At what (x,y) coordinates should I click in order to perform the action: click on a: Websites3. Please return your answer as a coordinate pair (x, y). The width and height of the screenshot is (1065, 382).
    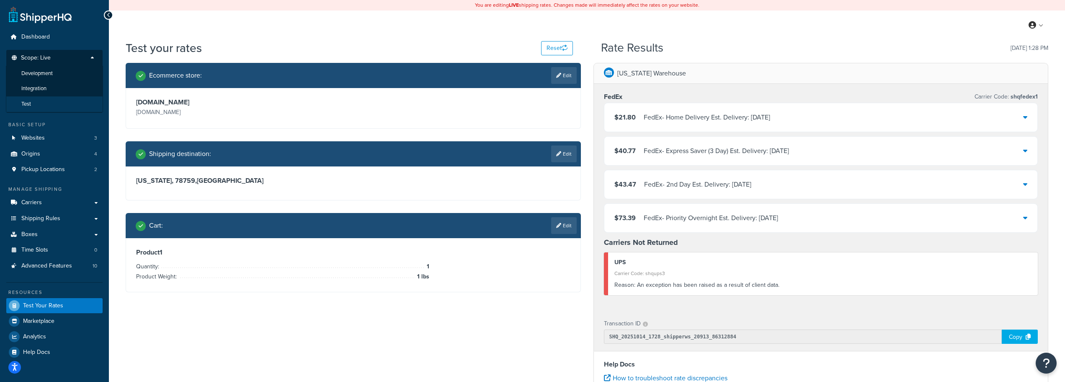
    Looking at the image, I should click on (54, 138).